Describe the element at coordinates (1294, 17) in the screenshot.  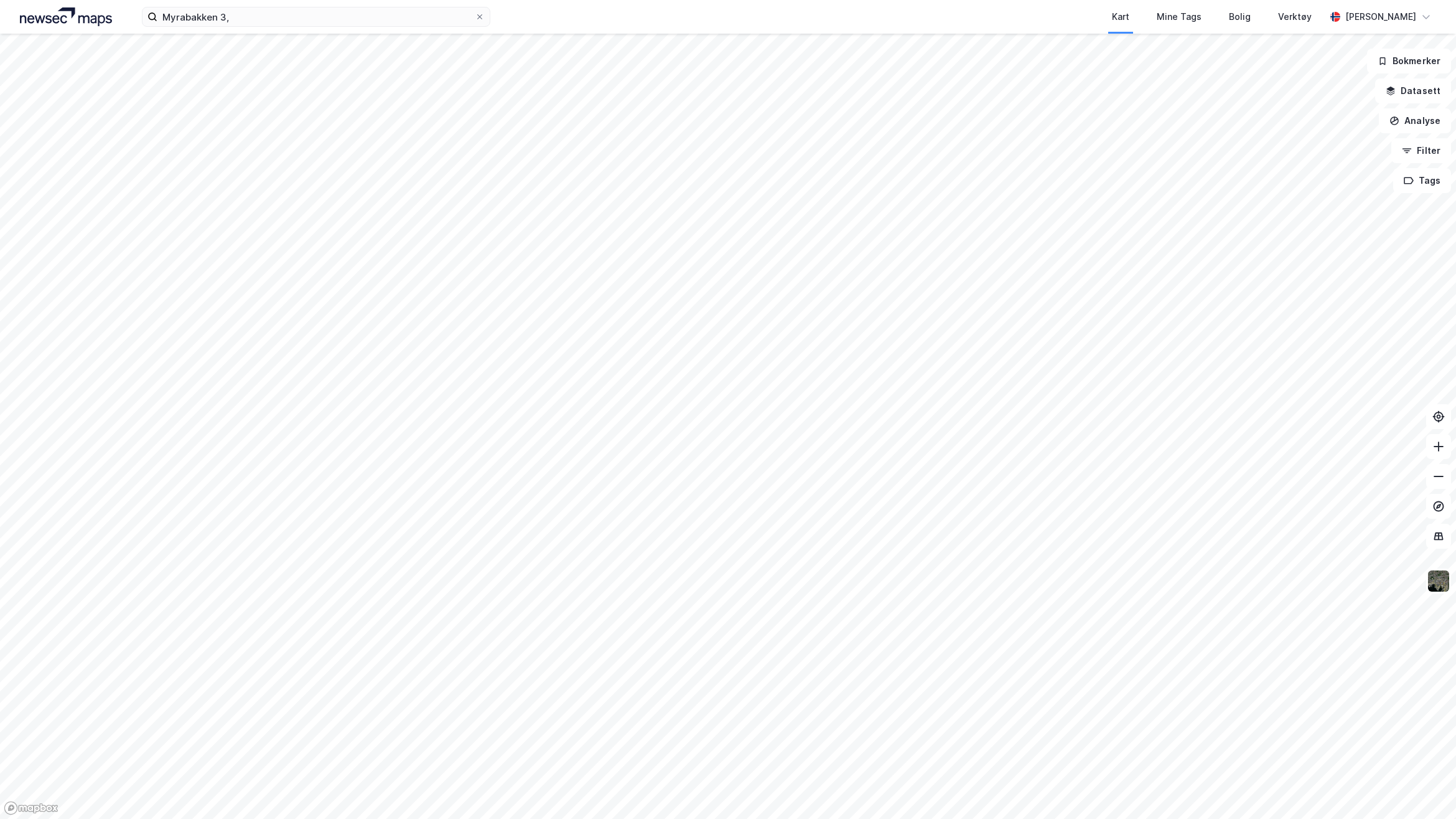
I see `div: Verktøy` at that location.